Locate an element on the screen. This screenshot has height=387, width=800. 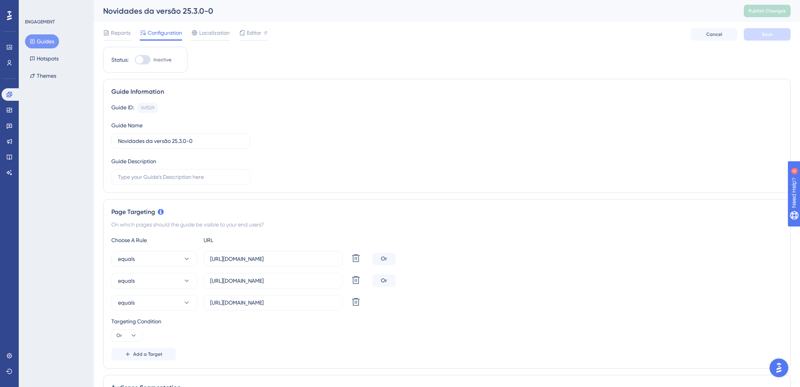
span: Or is located at coordinates (119, 336).